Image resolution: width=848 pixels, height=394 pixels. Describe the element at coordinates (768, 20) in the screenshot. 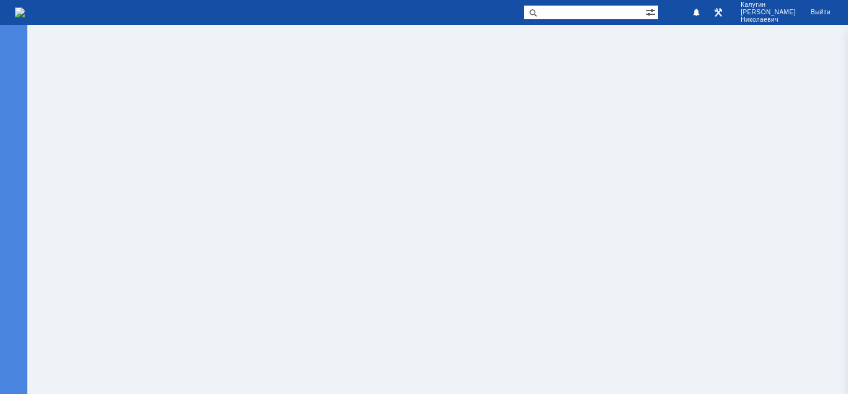

I see `span: Николаевич` at that location.